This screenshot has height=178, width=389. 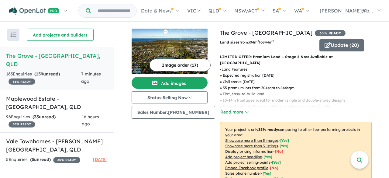 What do you see at coordinates (170, 51) in the screenshot?
I see `img: The Grove - Boondall` at bounding box center [170, 51].